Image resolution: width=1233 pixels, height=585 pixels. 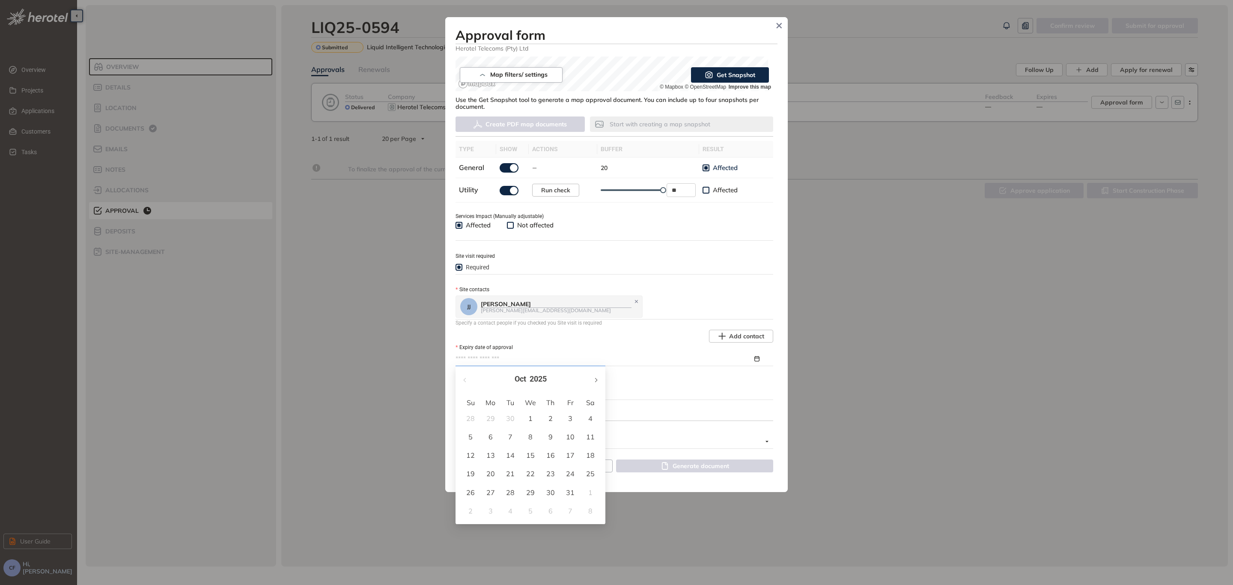 What do you see at coordinates (471, 493) in the screenshot?
I see `div: 26` at bounding box center [471, 493].